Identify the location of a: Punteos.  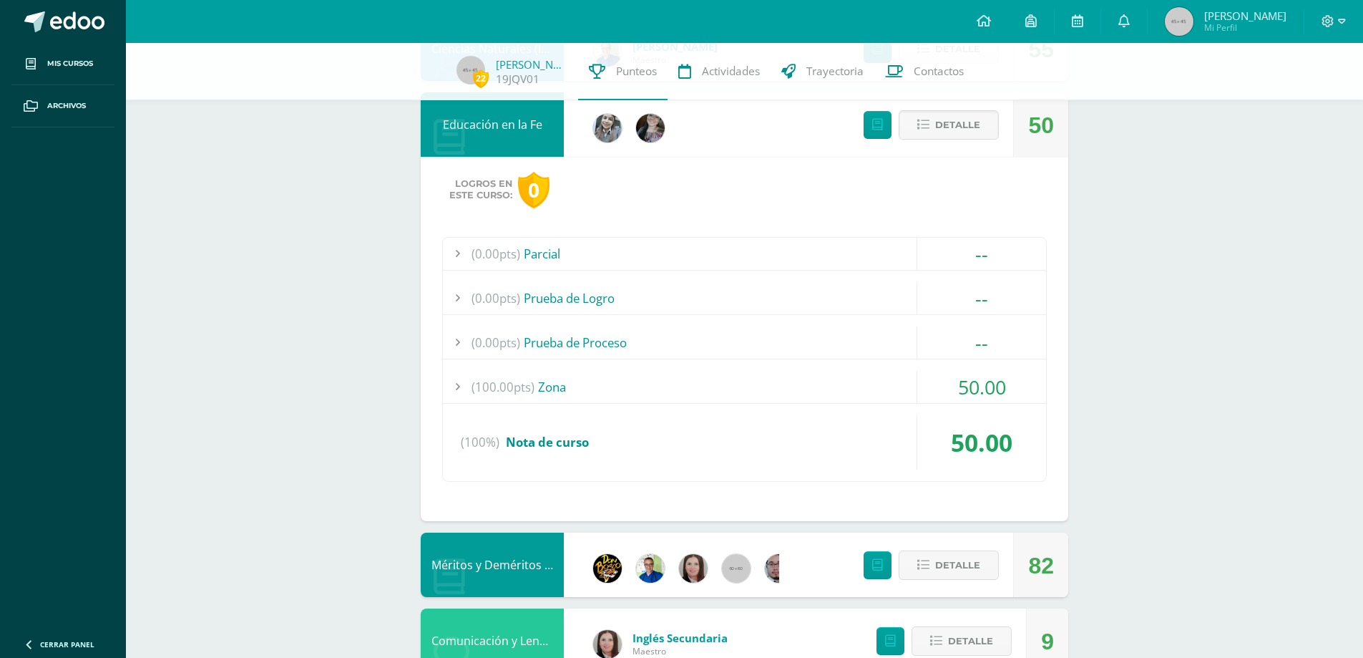
(622, 72).